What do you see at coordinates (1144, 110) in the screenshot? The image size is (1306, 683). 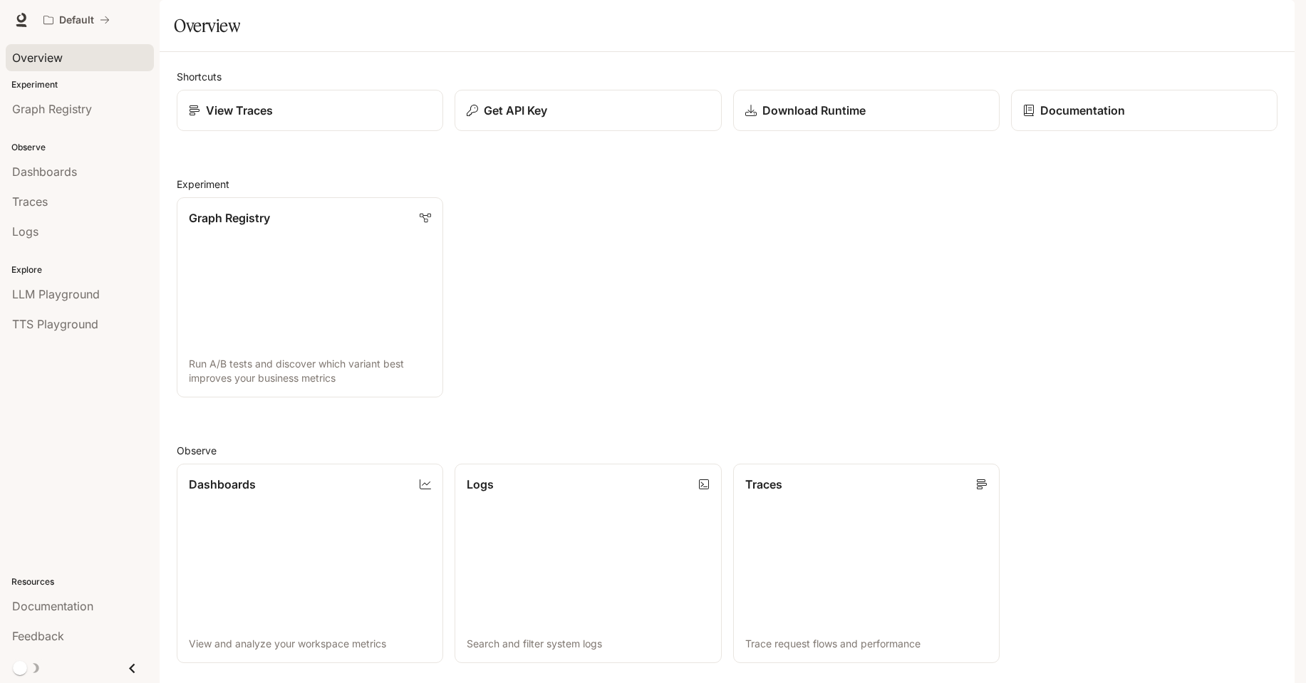 I see `a: Documentation` at bounding box center [1144, 110].